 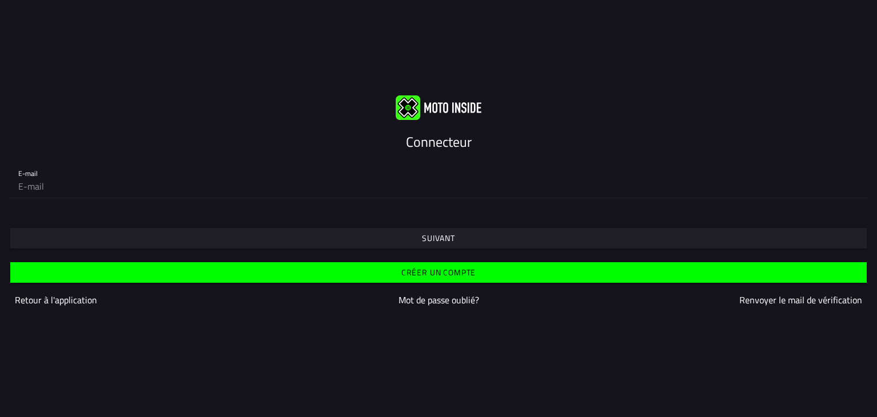 I want to click on font: Connecteur, so click(x=439, y=142).